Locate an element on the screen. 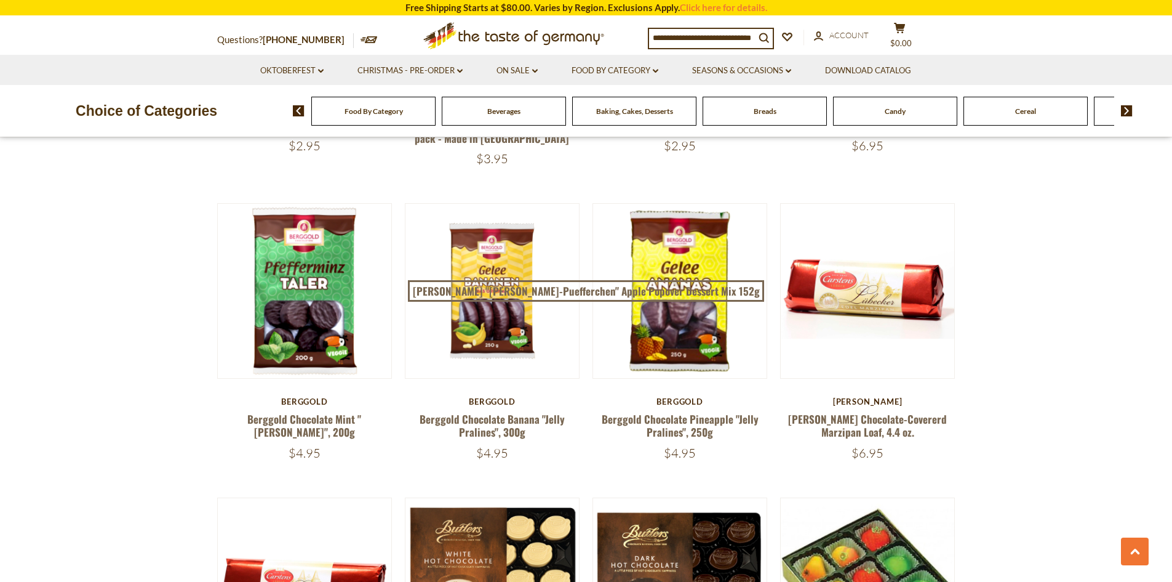 The height and width of the screenshot is (582, 1172). span: Cereal is located at coordinates (1026, 111).